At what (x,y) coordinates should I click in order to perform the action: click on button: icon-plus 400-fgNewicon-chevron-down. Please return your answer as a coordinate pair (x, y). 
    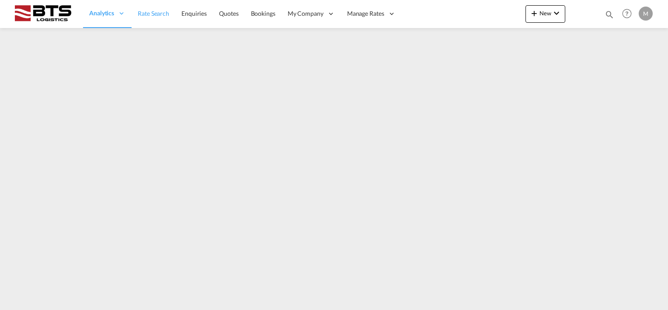
    Looking at the image, I should click on (545, 14).